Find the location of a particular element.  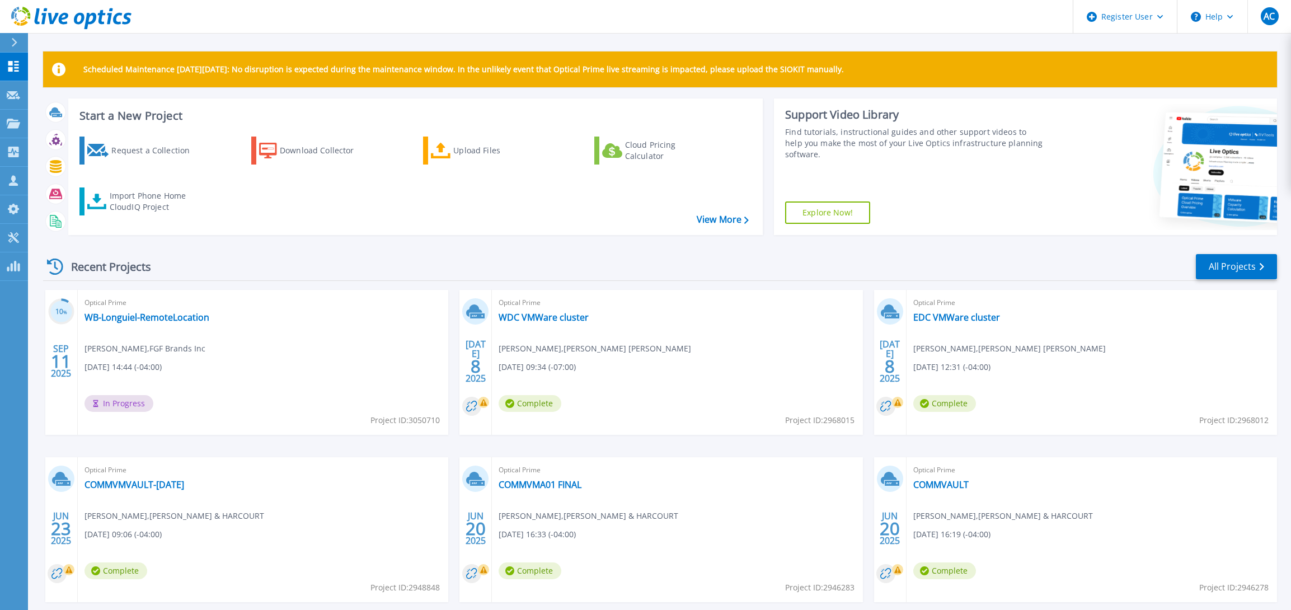

a: WB-Longuiel-RemoteLocation is located at coordinates (147, 317).